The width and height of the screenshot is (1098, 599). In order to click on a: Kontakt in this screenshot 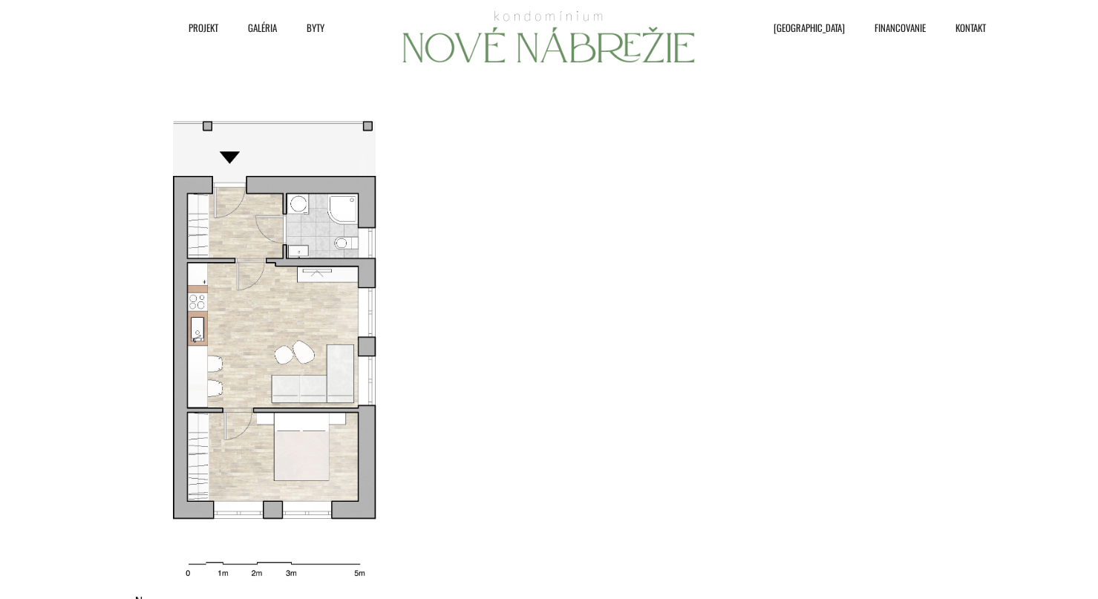, I will do `click(963, 27)`.